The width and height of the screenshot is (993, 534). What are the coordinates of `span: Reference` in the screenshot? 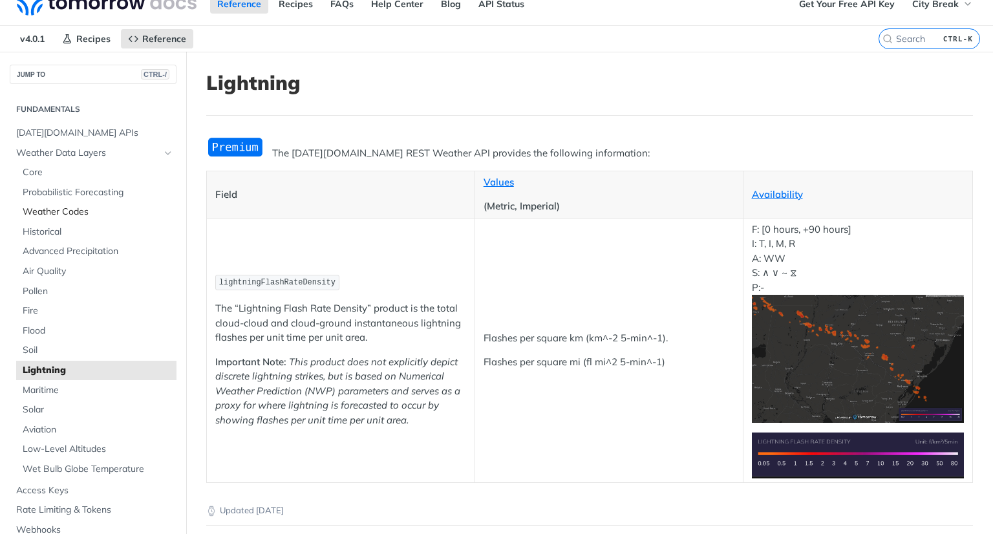 It's located at (164, 39).